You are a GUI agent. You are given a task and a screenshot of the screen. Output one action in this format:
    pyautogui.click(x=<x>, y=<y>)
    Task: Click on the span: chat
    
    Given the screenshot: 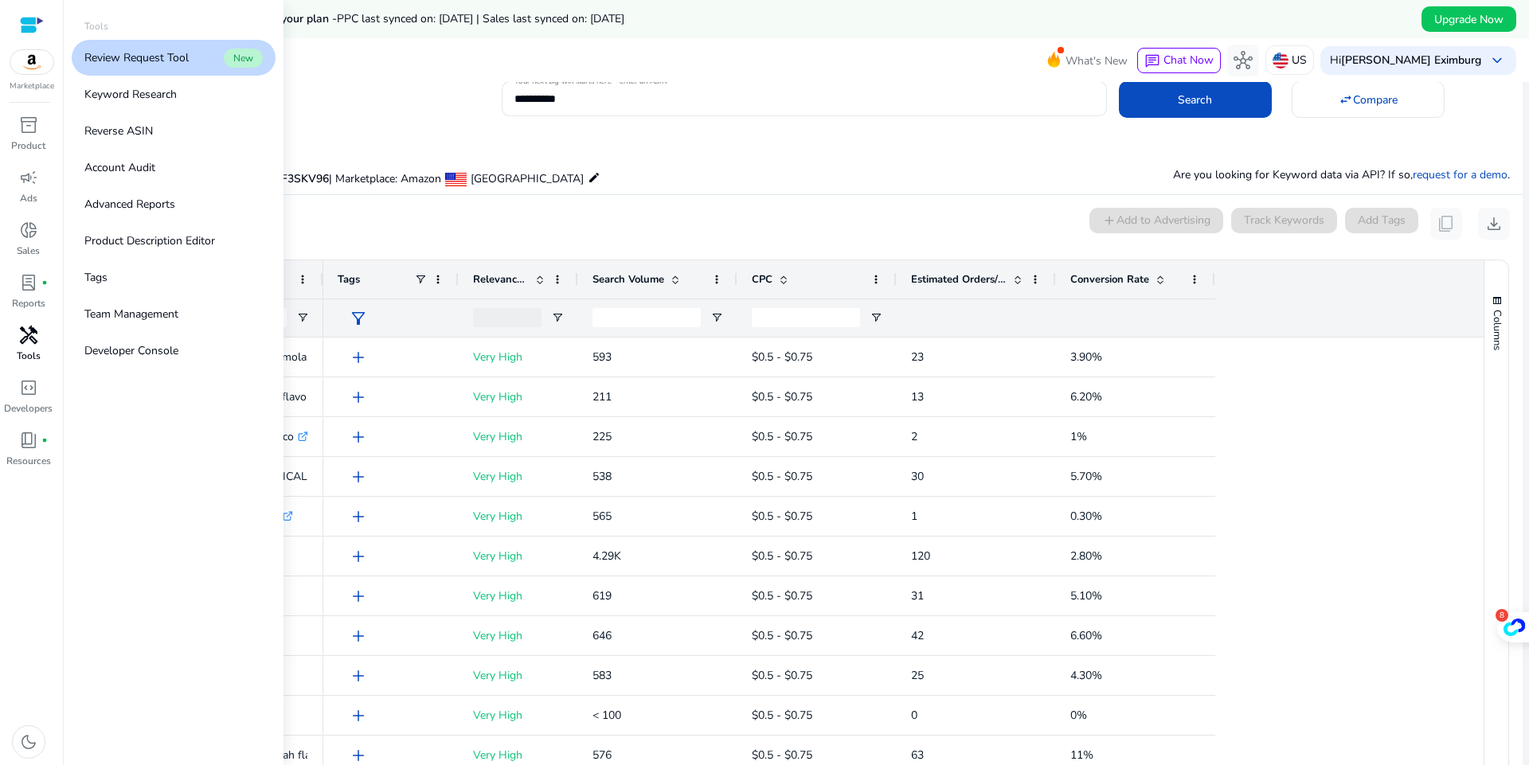 What is the action you would take?
    pyautogui.click(x=1152, y=61)
    